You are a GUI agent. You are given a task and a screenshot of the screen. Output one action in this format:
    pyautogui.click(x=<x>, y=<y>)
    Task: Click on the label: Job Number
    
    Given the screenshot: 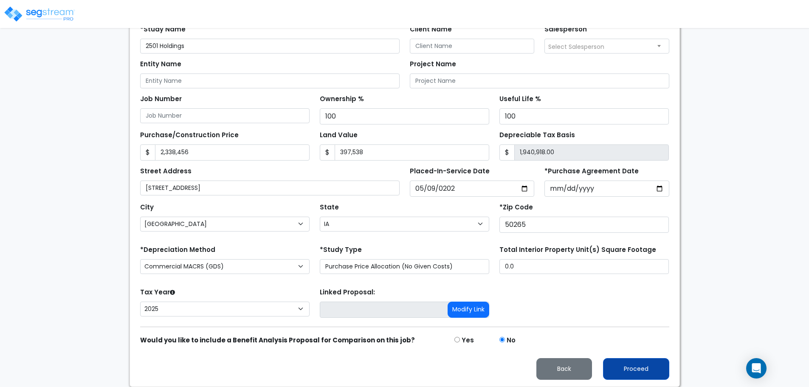 What is the action you would take?
    pyautogui.click(x=161, y=99)
    